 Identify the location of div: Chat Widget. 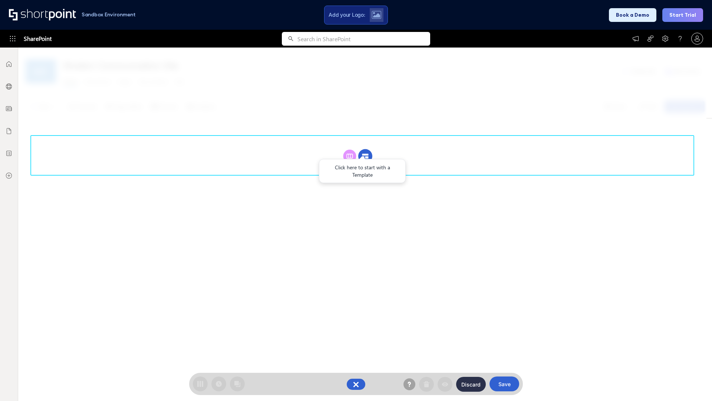
(694, 383).